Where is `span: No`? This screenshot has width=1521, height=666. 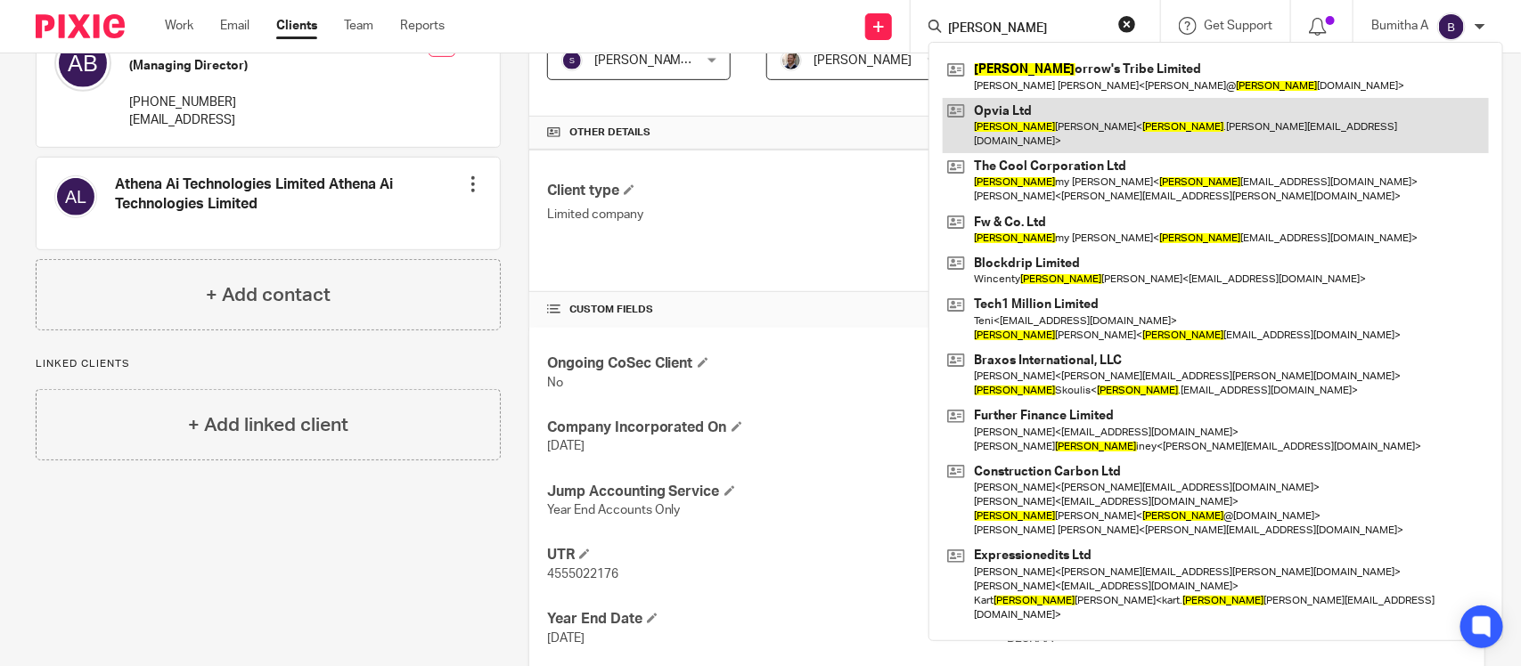 span: No is located at coordinates (555, 383).